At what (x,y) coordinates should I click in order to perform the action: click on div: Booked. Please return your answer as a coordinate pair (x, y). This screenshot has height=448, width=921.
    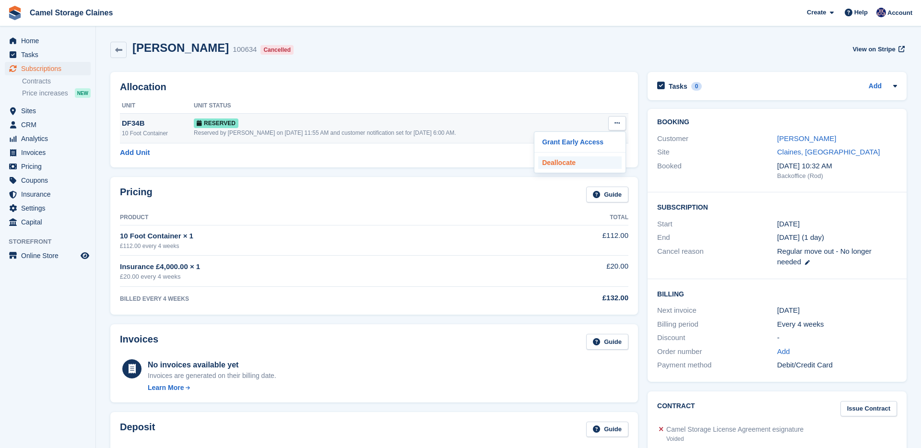
    Looking at the image, I should click on (717, 171).